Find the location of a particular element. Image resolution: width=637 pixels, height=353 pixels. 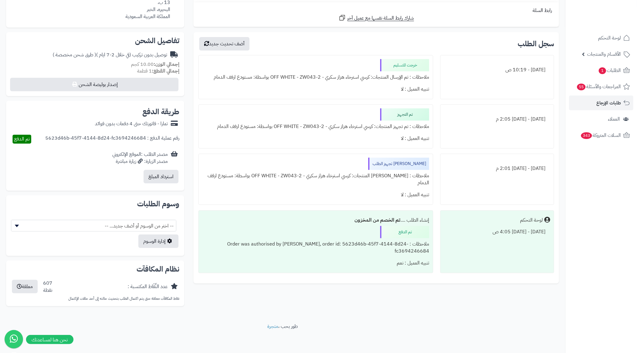

h2: وسوم الطلبات is located at coordinates (95, 204).